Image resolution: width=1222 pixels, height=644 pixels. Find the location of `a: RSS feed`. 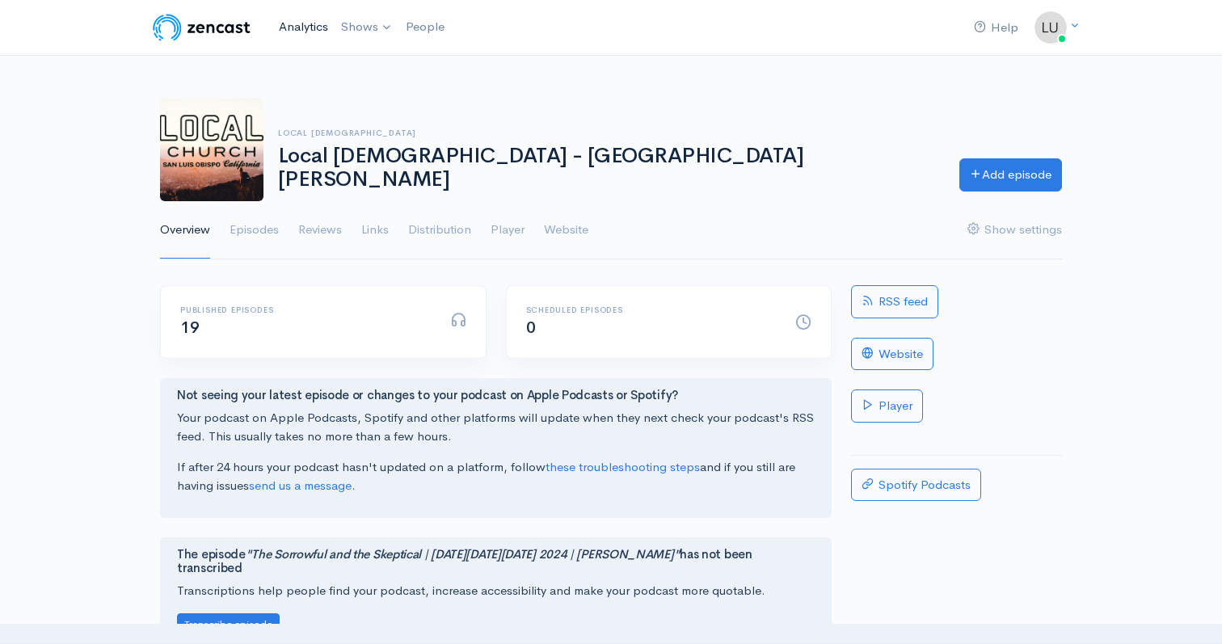

a: RSS feed is located at coordinates (895, 302).